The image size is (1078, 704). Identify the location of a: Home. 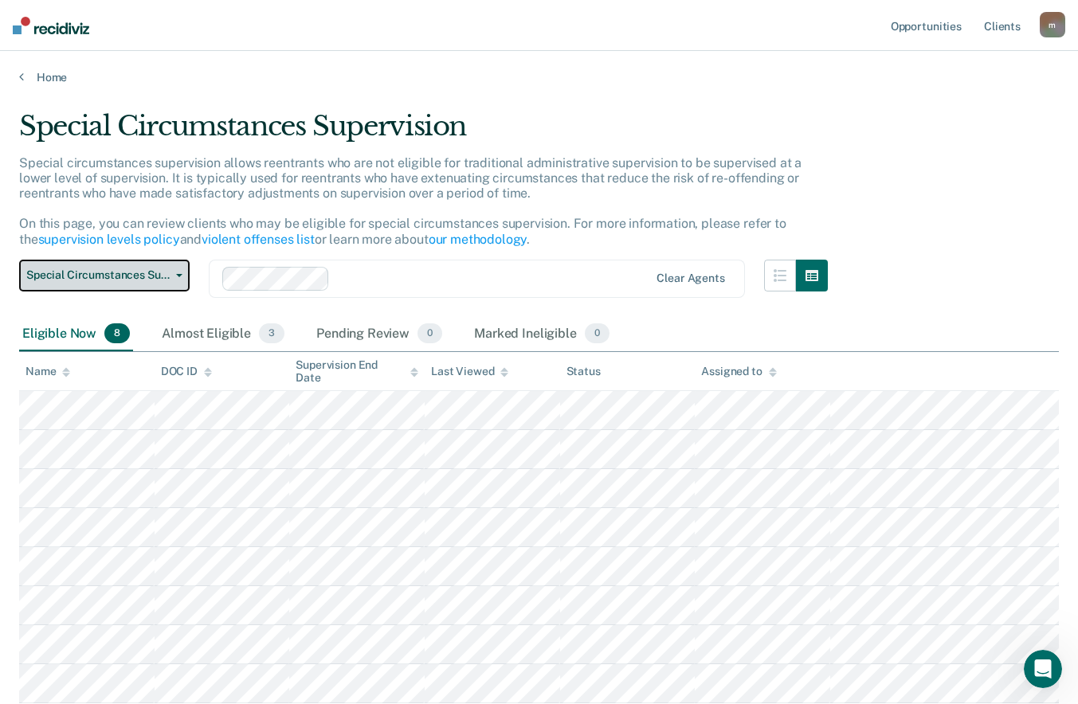
(539, 77).